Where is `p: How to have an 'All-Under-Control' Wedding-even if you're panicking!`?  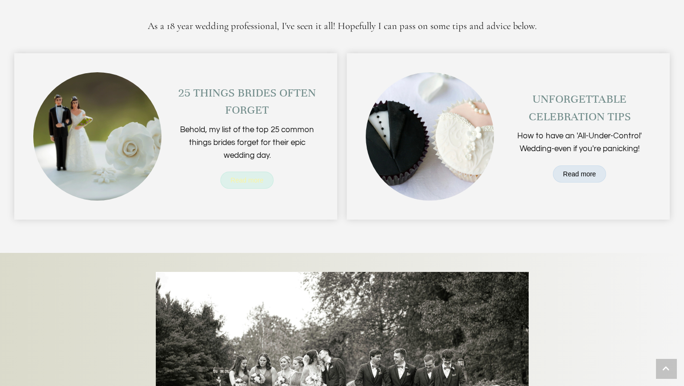 p: How to have an 'All-Under-Control' Wedding-even if you're panicking! is located at coordinates (580, 145).